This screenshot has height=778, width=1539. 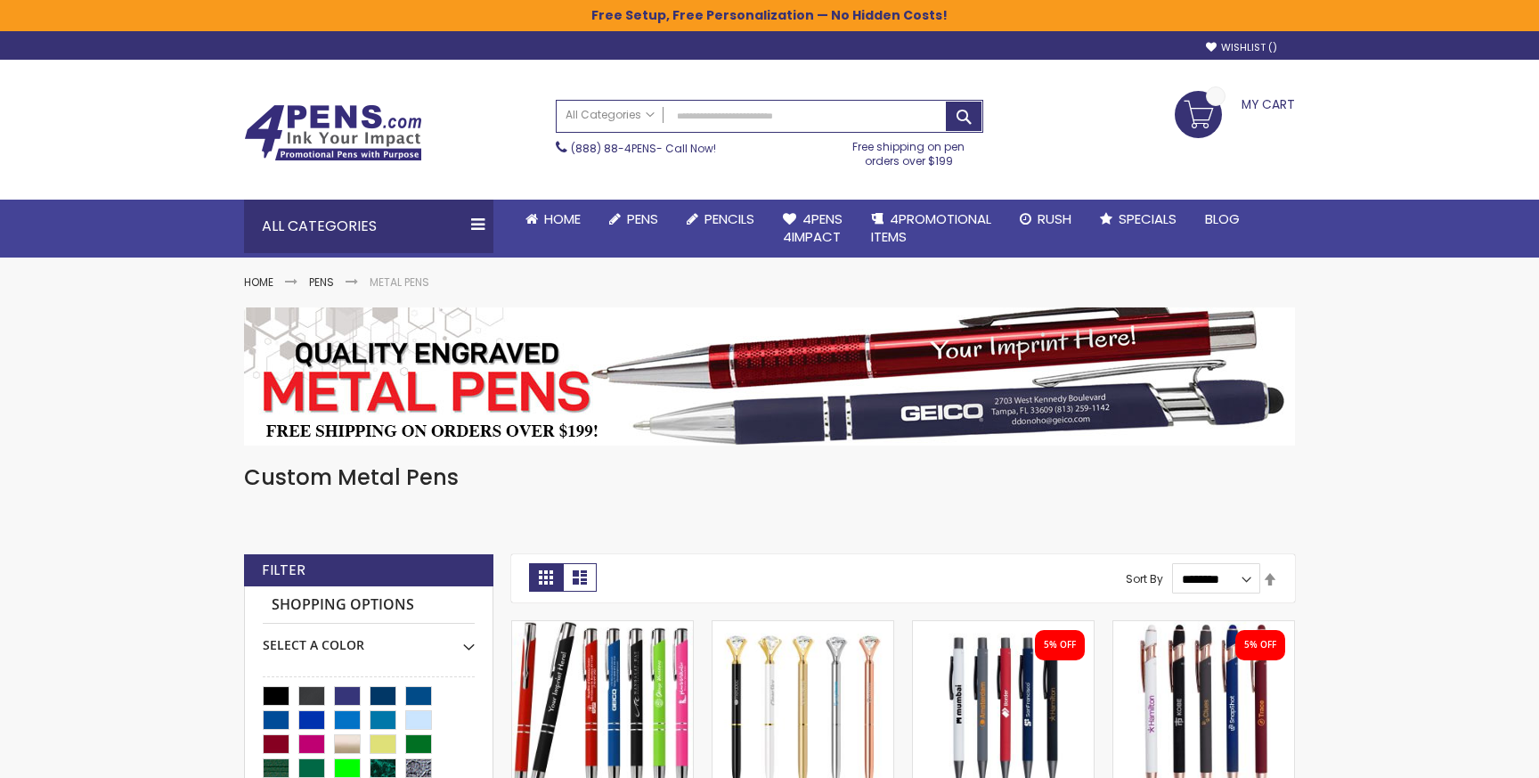 What do you see at coordinates (770, 376) in the screenshot?
I see `img: Metal Pens` at bounding box center [770, 376].